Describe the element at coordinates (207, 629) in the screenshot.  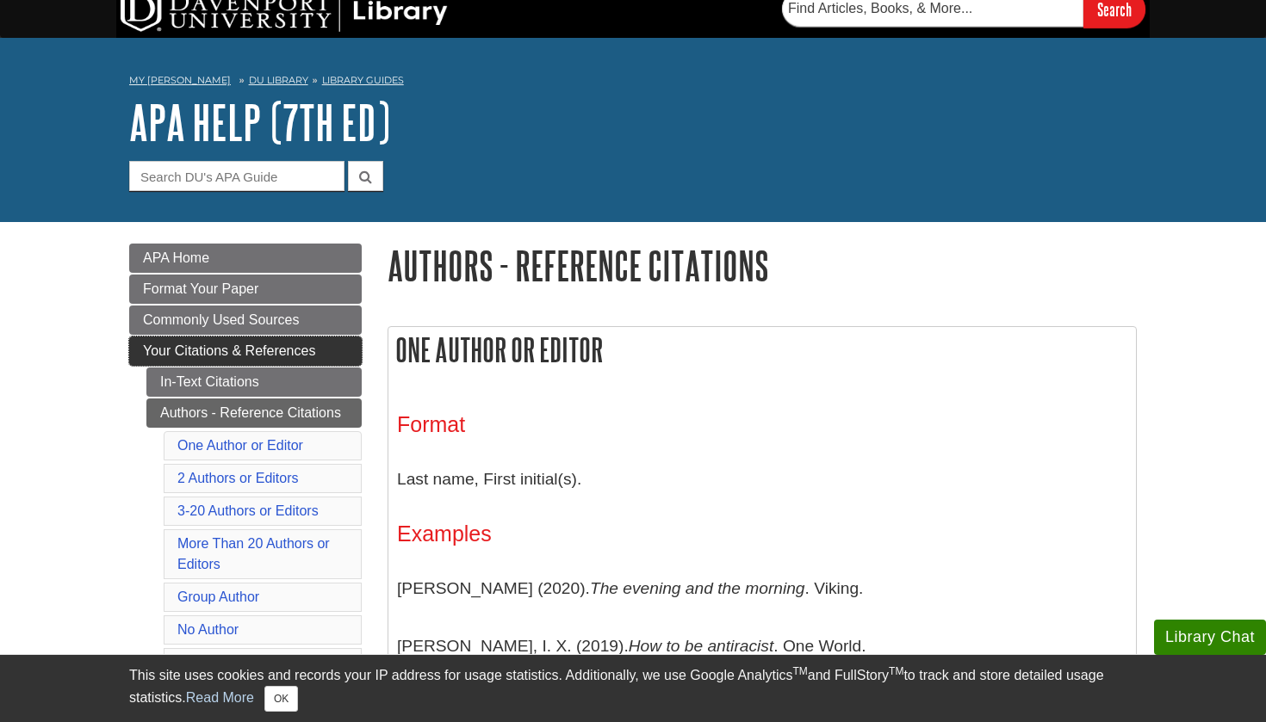
I see `a: No Author` at that location.